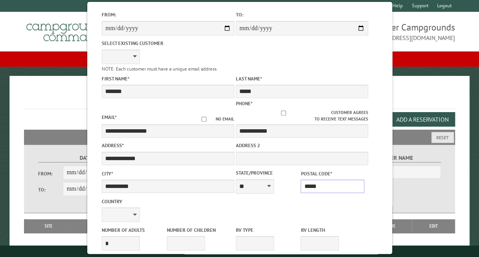 This screenshot has height=257, width=479. I want to click on label: First Name, so click(168, 79).